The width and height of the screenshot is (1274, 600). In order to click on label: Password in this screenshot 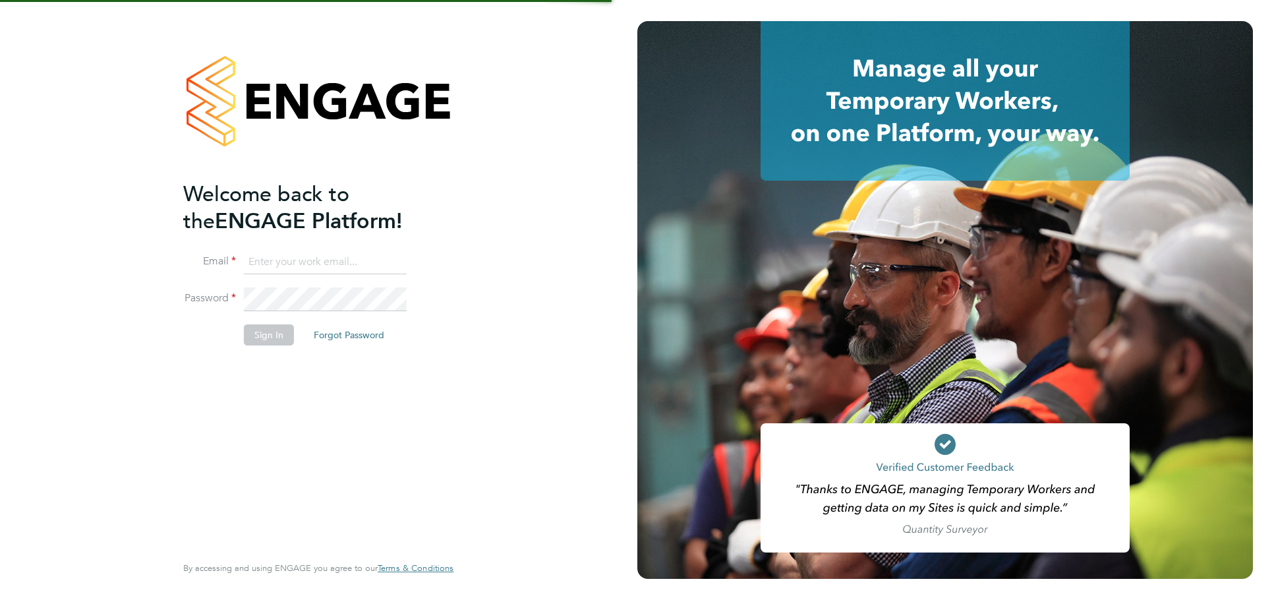, I will do `click(210, 298)`.